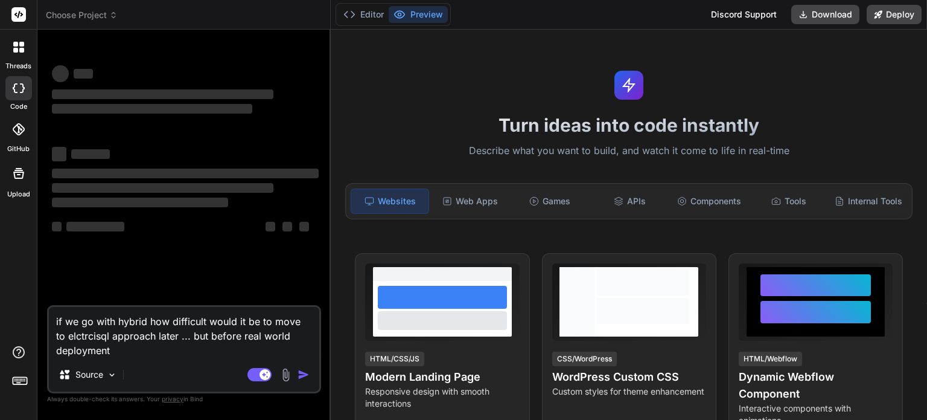 The width and height of the screenshot is (927, 420). I want to click on h4: Dynamic Webflow Component, so click(816, 385).